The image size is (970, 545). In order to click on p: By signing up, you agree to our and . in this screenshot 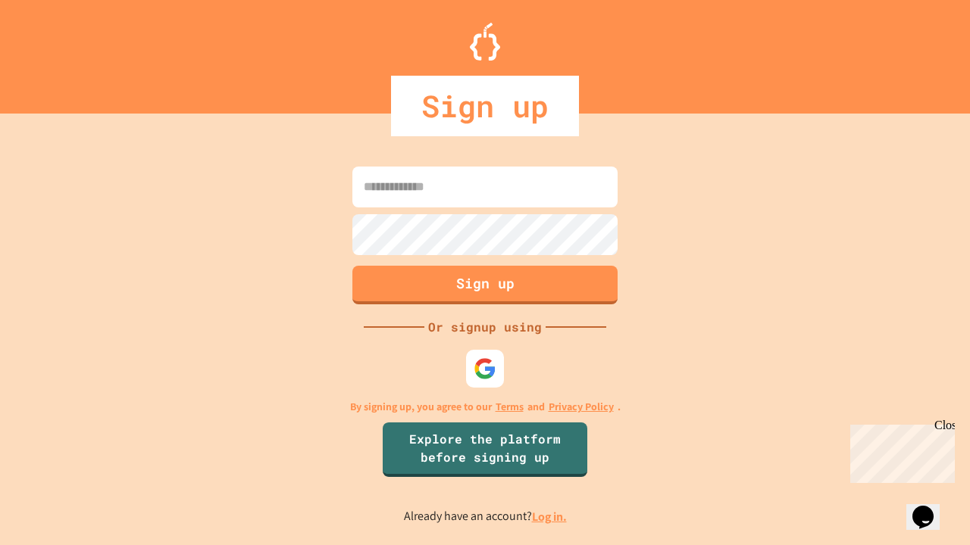, I will do `click(485, 407)`.